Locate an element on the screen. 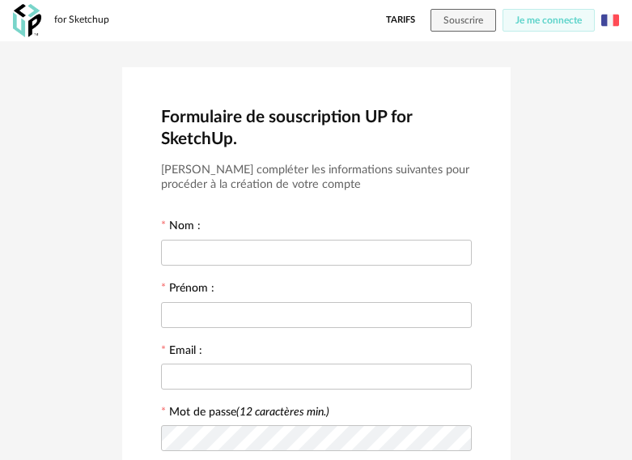  a: Je me connecte is located at coordinates (549, 20).